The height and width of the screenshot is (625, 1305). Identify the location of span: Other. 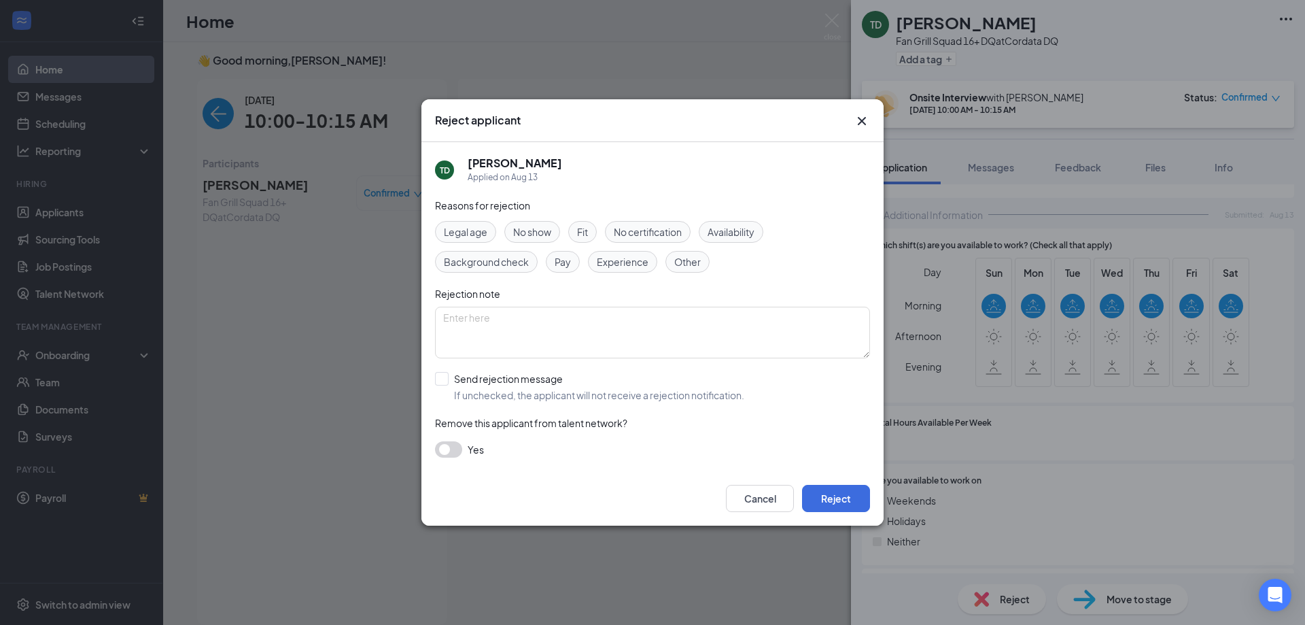
(687, 262).